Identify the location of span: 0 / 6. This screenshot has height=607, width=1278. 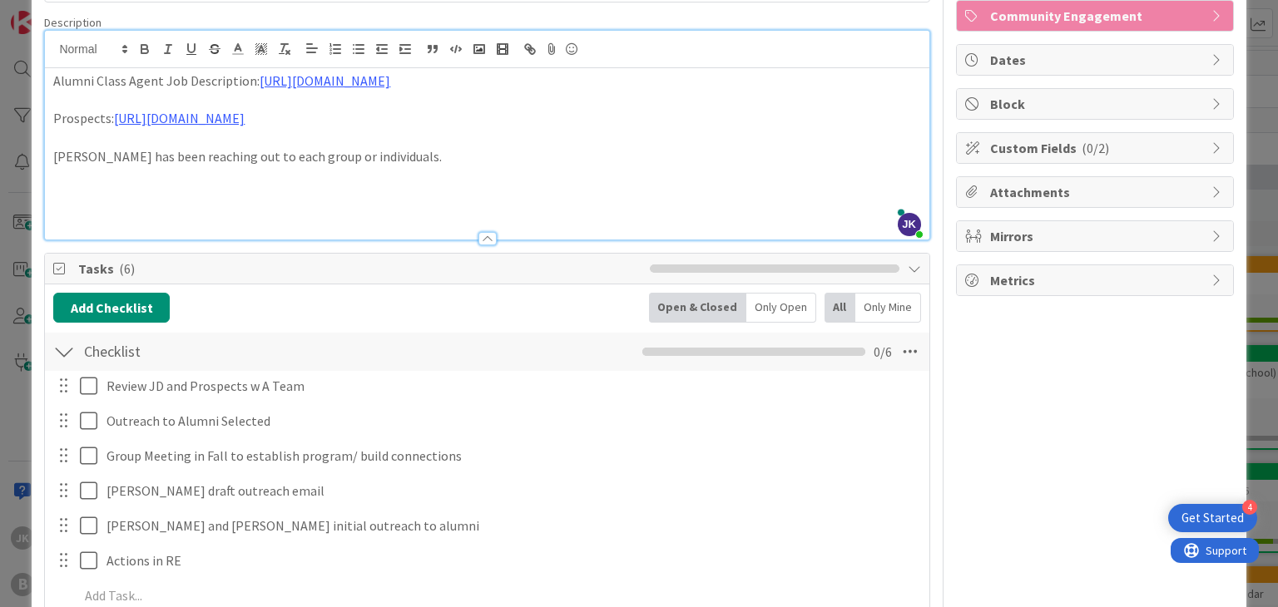
(882, 352).